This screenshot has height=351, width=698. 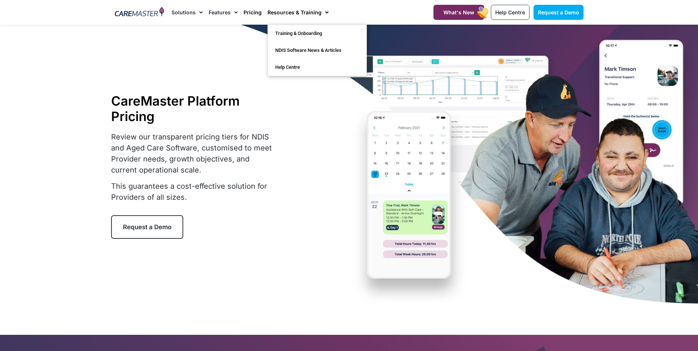 I want to click on a: What's New, so click(x=459, y=12).